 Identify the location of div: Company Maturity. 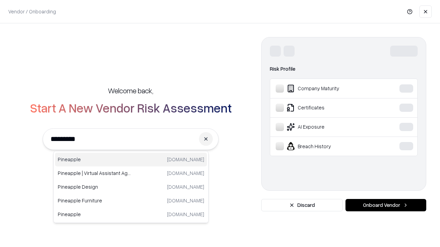
(327, 89).